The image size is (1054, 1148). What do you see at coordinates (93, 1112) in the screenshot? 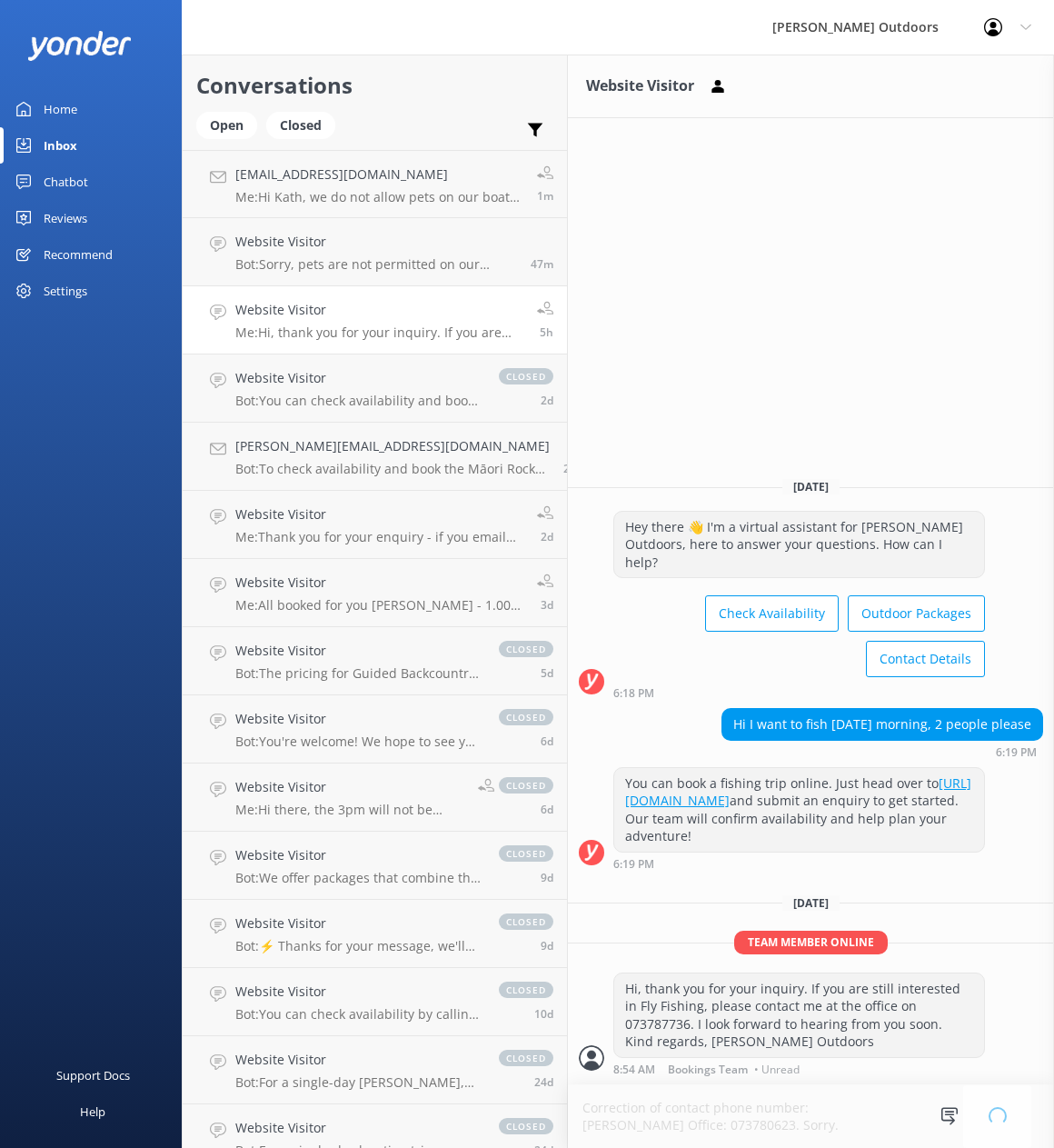
I see `div: Help` at bounding box center [93, 1112].